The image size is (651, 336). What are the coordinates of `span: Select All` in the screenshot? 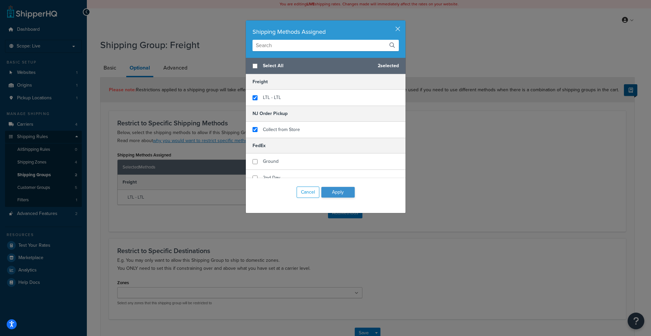 It's located at (318, 66).